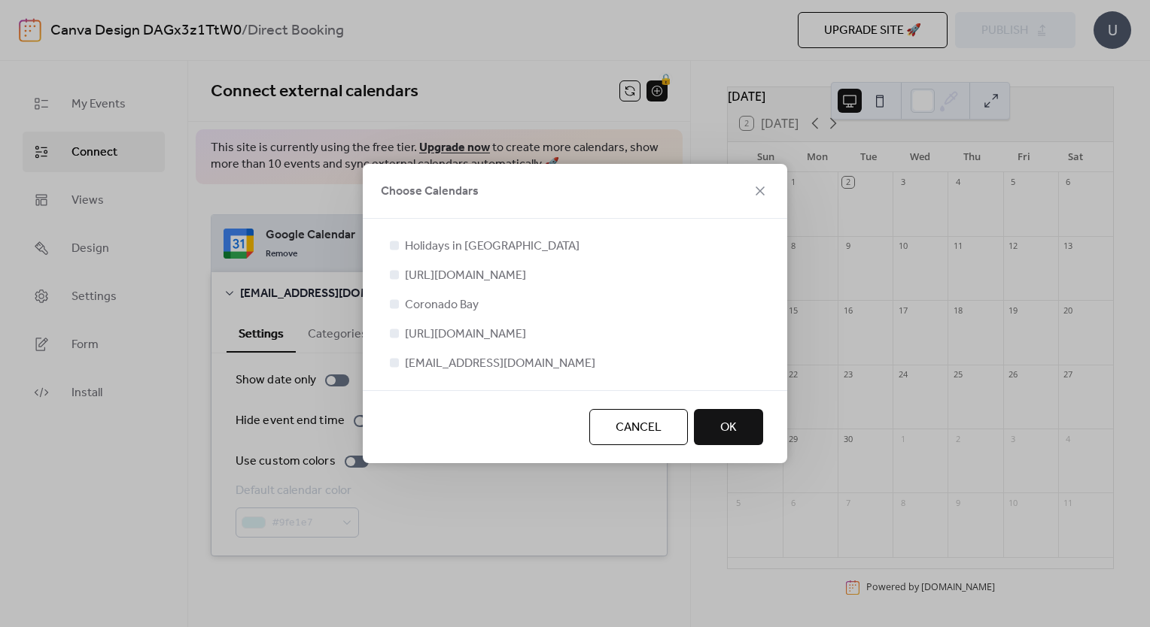 The width and height of the screenshot is (1150, 627). I want to click on button: Cancel, so click(638, 427).